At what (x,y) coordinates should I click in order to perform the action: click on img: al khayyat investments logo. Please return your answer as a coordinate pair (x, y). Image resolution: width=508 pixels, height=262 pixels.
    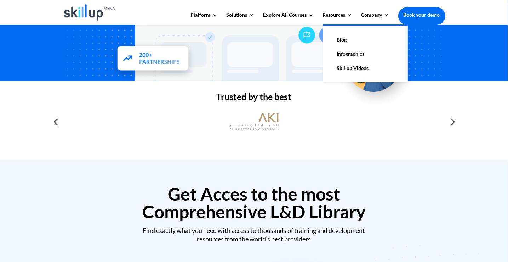
    Looking at the image, I should click on (254, 122).